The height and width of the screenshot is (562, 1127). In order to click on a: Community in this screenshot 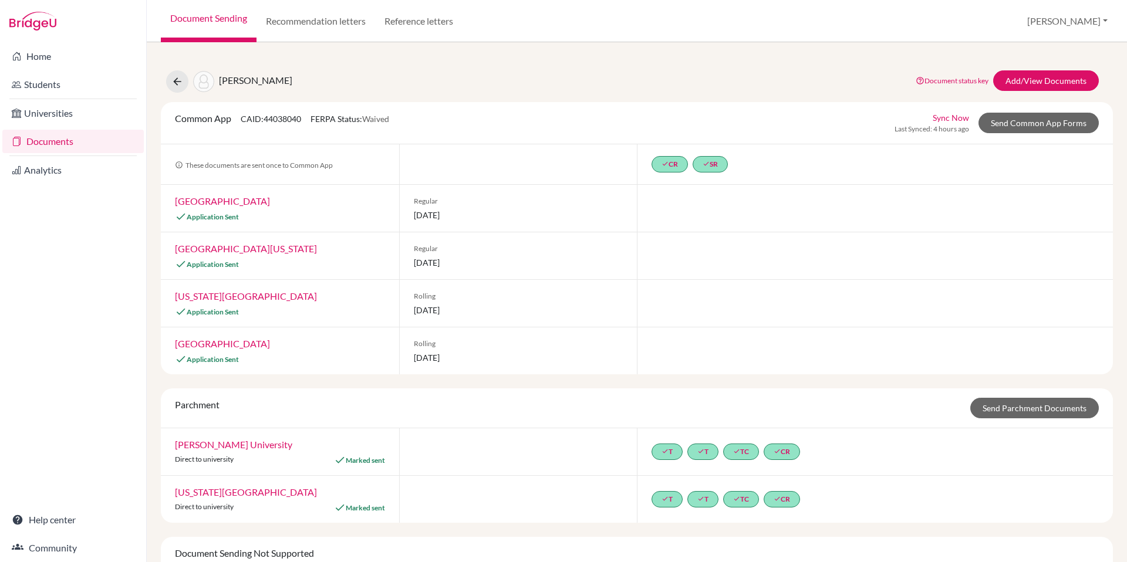, I will do `click(73, 548)`.